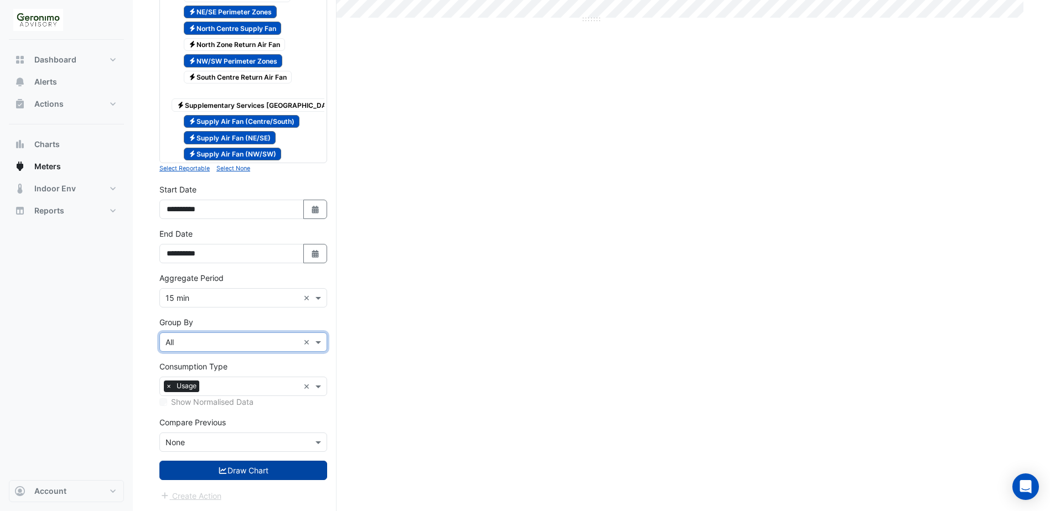  Describe the element at coordinates (20, 60) in the screenshot. I see `app-icon: Dashboard` at that location.